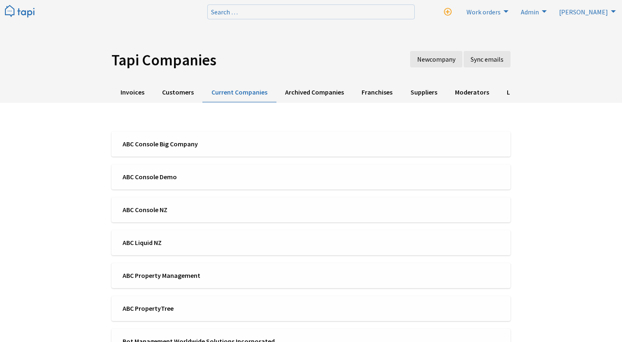 This screenshot has width=622, height=342. I want to click on a: Work orders, so click(486, 12).